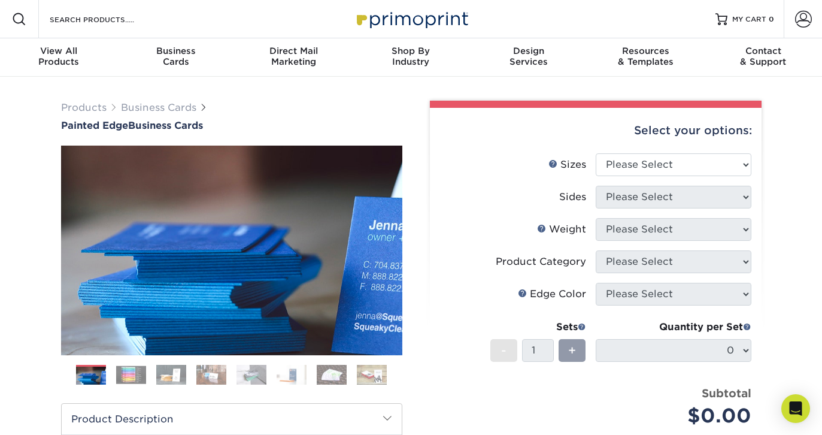 The width and height of the screenshot is (822, 435). Describe the element at coordinates (552, 294) in the screenshot. I see `div: Edge Color` at that location.